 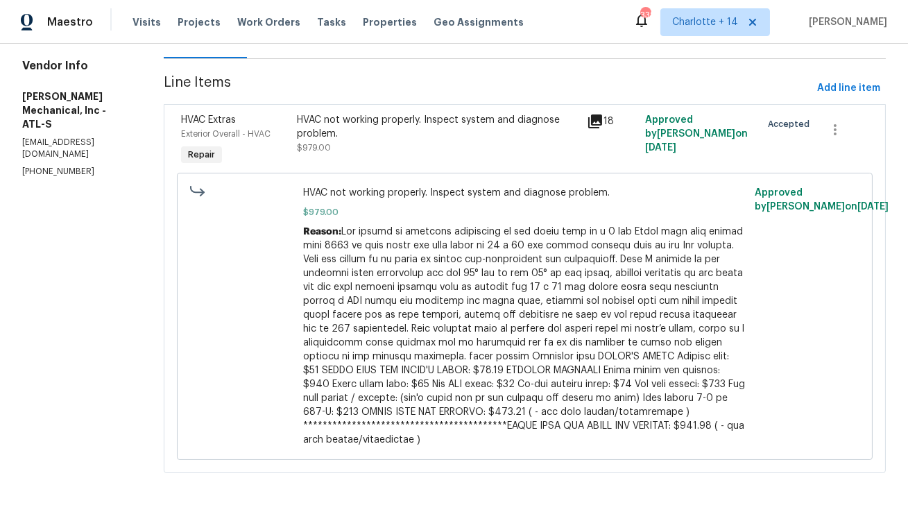 What do you see at coordinates (524, 336) in the screenshot?
I see `span: Lor ipsumd si ametcons adipiscing el sed doeiu temp in u 0 lab Etdol magn aliq enimad mini 8663 v...` at bounding box center [524, 336].